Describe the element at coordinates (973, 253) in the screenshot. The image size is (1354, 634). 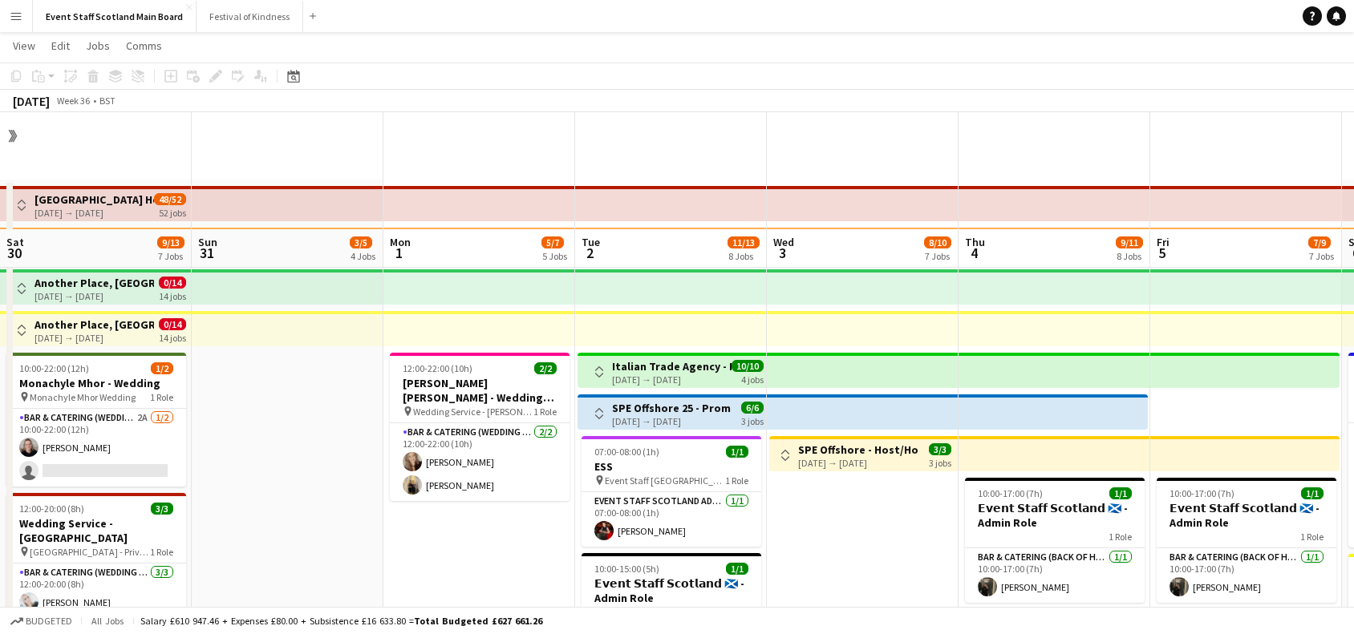
I see `span: 4` at that location.